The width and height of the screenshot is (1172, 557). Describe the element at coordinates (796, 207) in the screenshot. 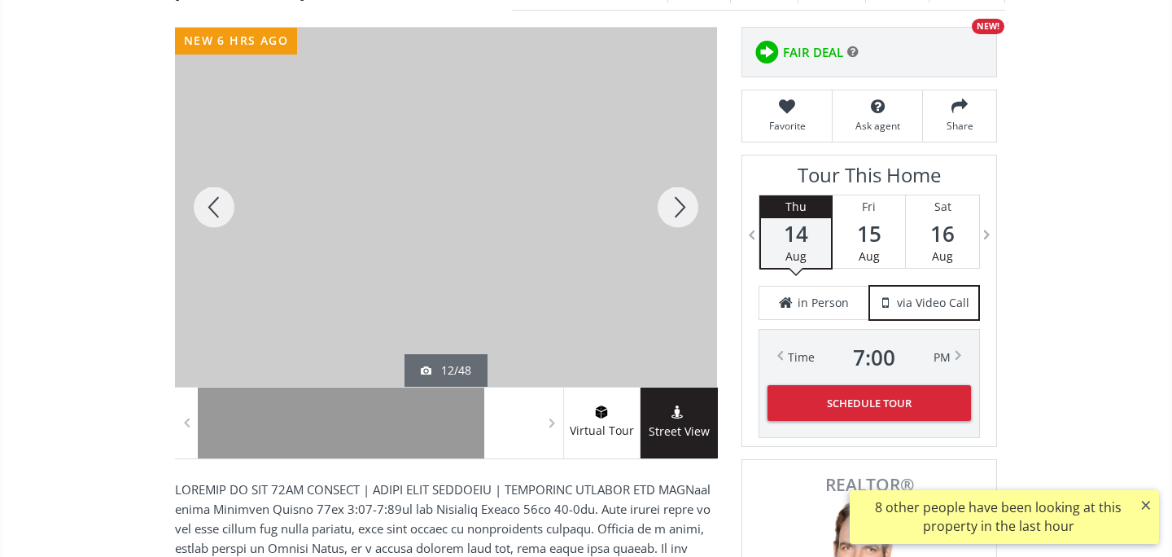

I see `div: Thu` at that location.